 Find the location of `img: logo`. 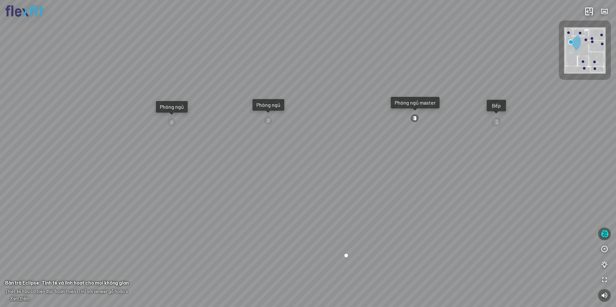

img: logo is located at coordinates (24, 11).